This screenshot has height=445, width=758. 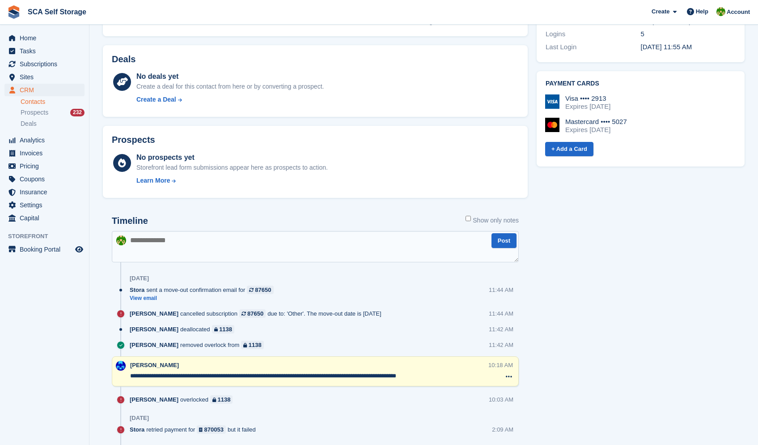 I want to click on a: Deals, so click(x=52, y=123).